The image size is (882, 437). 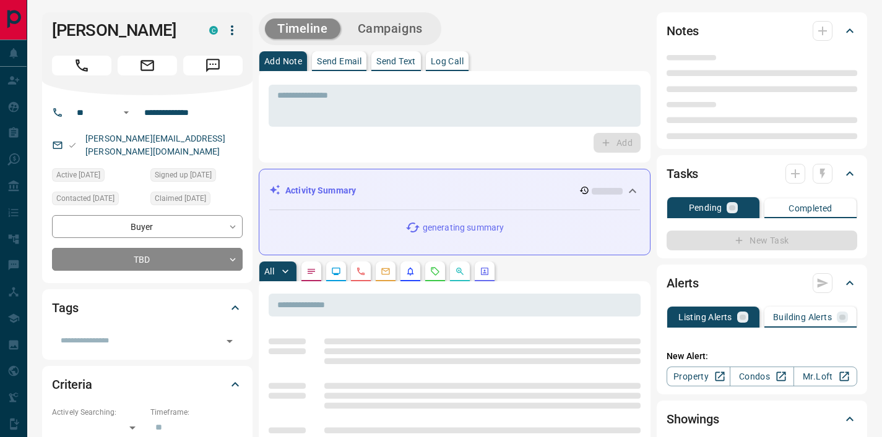 What do you see at coordinates (390, 28) in the screenshot?
I see `button: Campaigns` at bounding box center [390, 28].